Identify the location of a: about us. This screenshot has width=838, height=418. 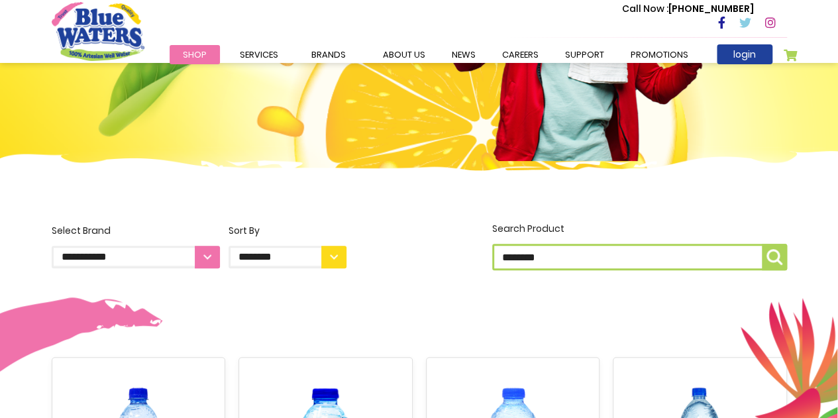
(404, 54).